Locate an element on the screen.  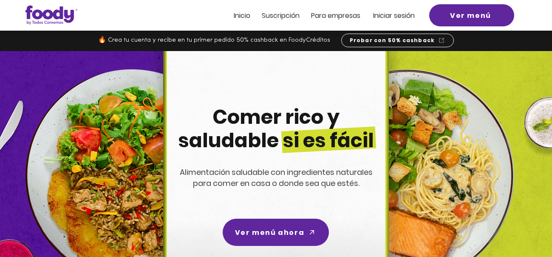
a: Probar con 50% cashback is located at coordinates (397, 40).